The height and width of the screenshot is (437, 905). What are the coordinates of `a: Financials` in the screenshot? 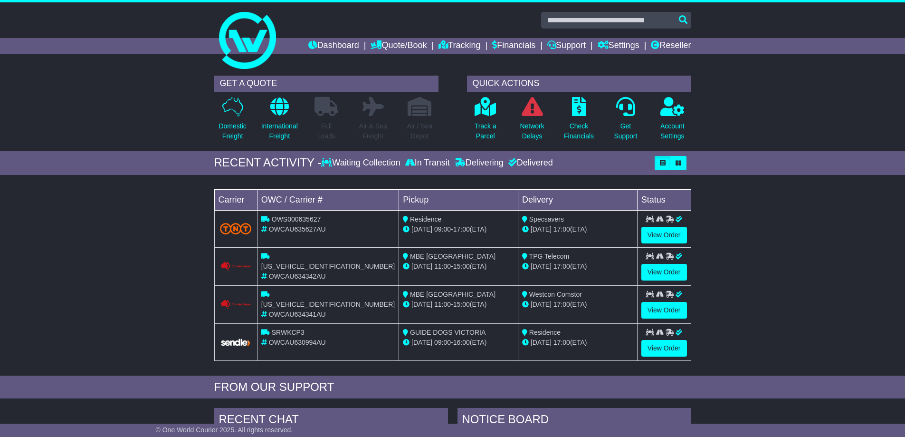 It's located at (514, 46).